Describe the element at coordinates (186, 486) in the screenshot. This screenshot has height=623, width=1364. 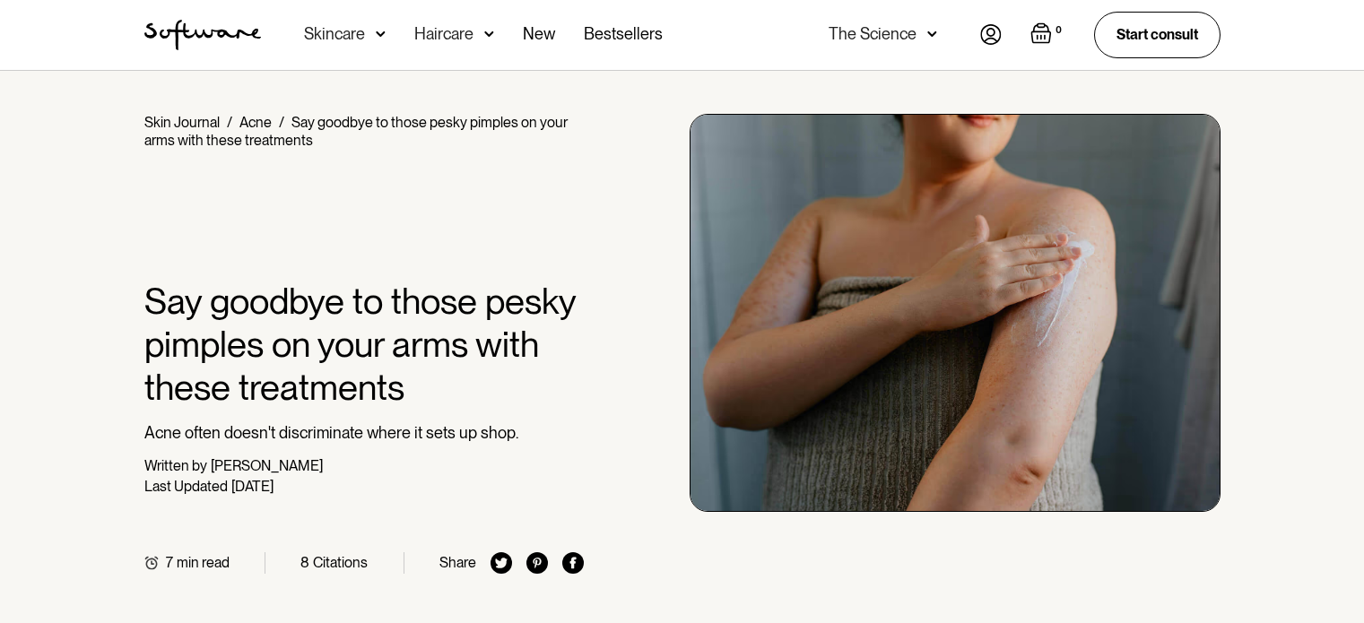
I see `div: Last Updated` at that location.